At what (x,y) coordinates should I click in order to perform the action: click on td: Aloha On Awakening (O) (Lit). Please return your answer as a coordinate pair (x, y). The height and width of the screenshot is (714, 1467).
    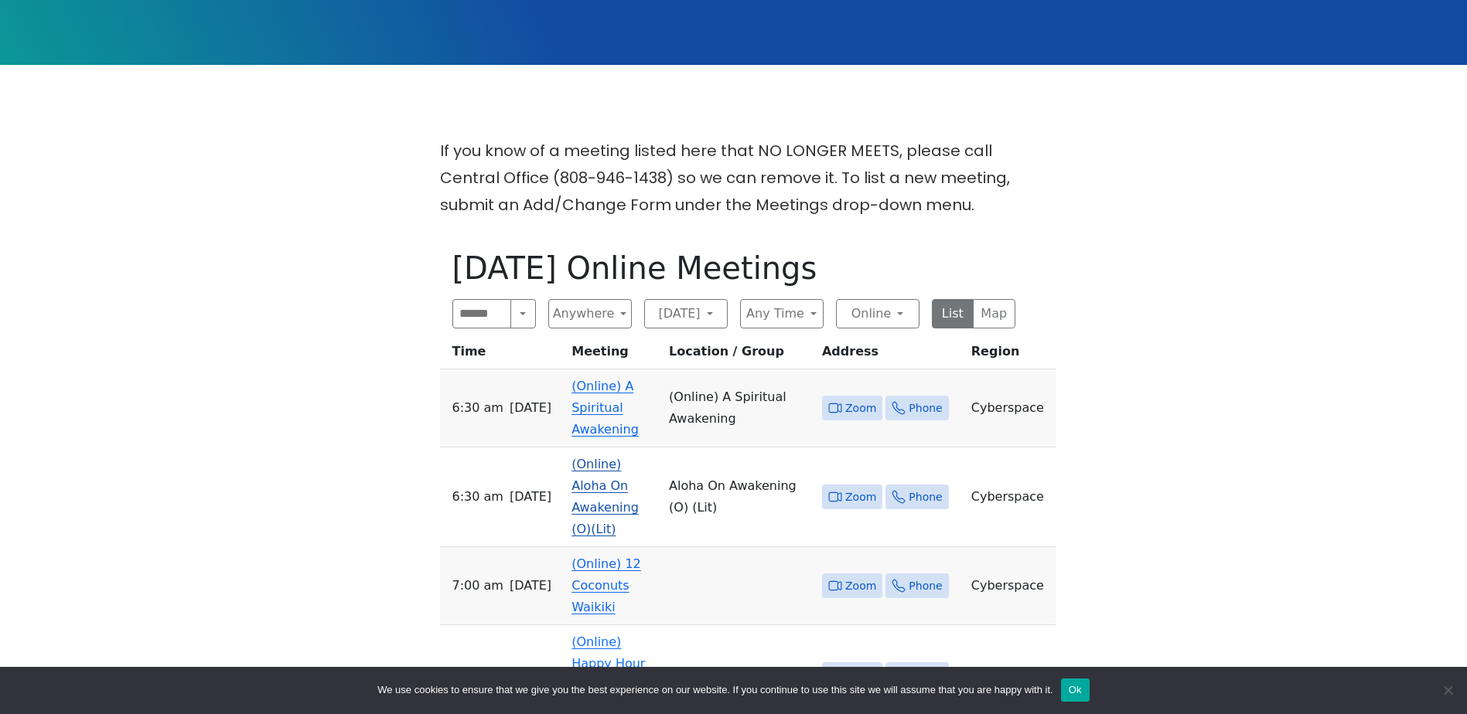
    Looking at the image, I should click on (739, 497).